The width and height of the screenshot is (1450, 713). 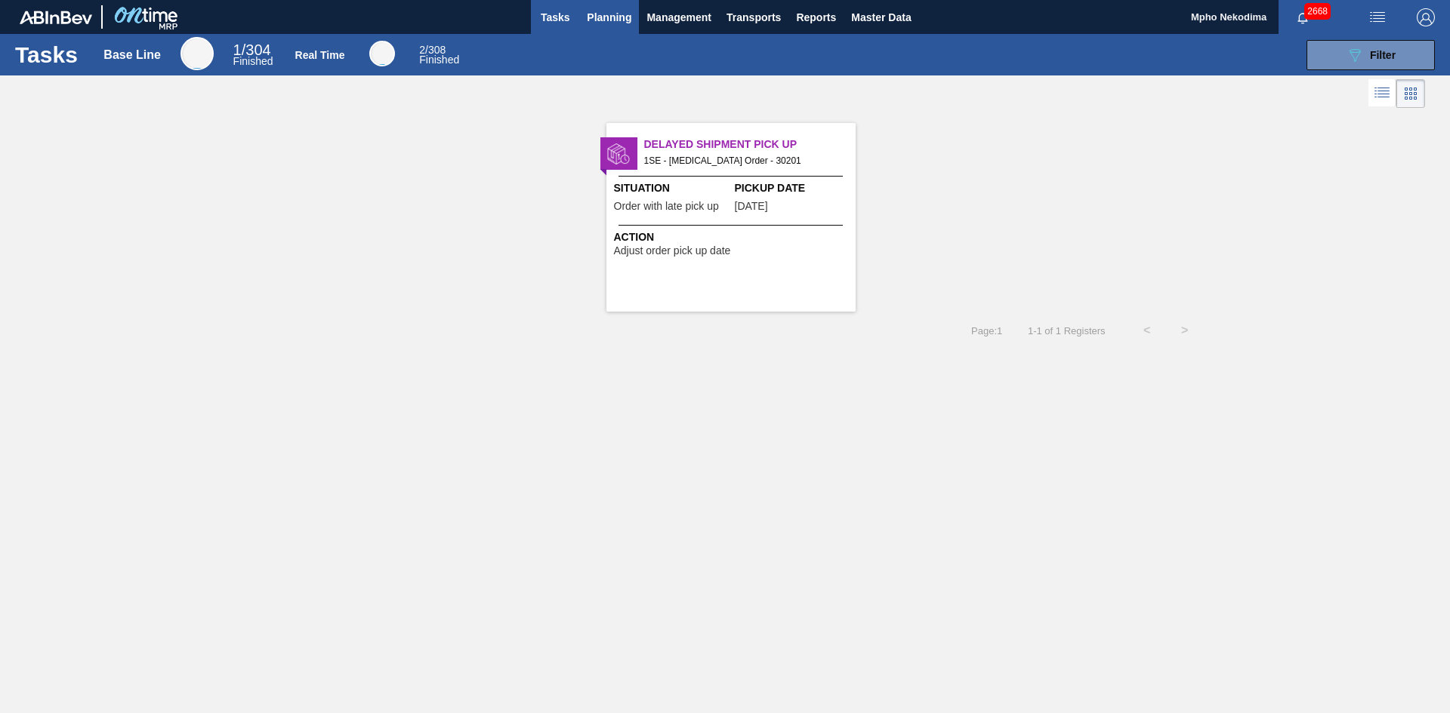 What do you see at coordinates (880, 17) in the screenshot?
I see `span: Master Data` at bounding box center [880, 17].